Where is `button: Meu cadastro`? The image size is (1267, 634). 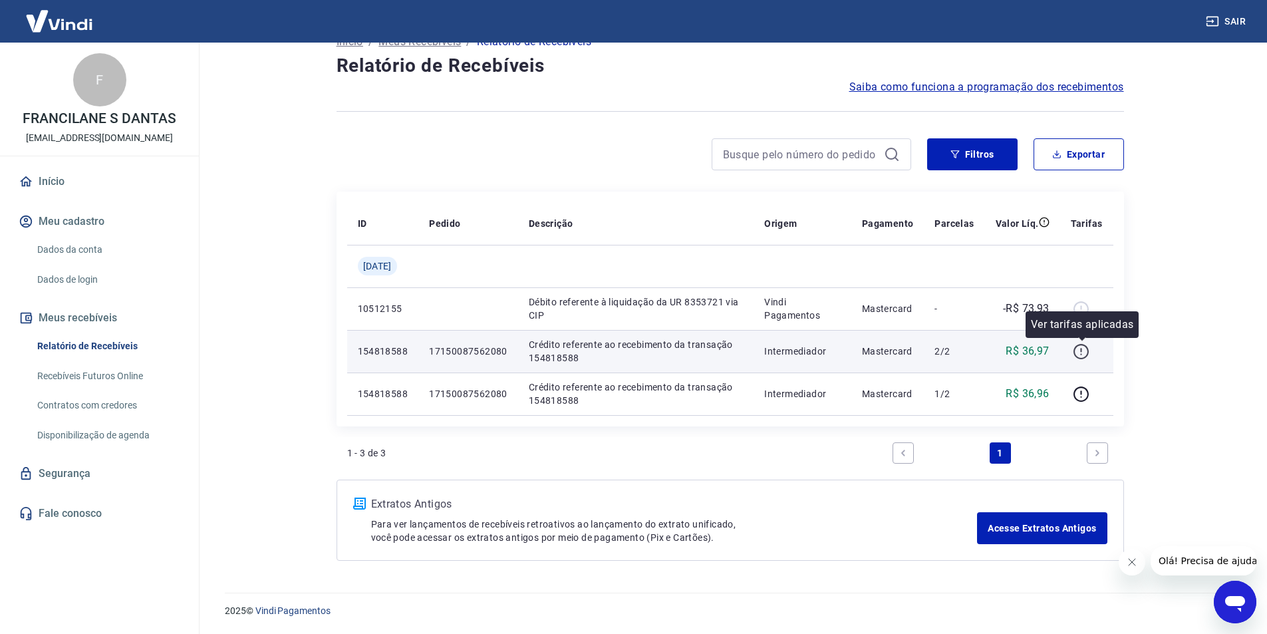
button: Meu cadastro is located at coordinates (99, 221).